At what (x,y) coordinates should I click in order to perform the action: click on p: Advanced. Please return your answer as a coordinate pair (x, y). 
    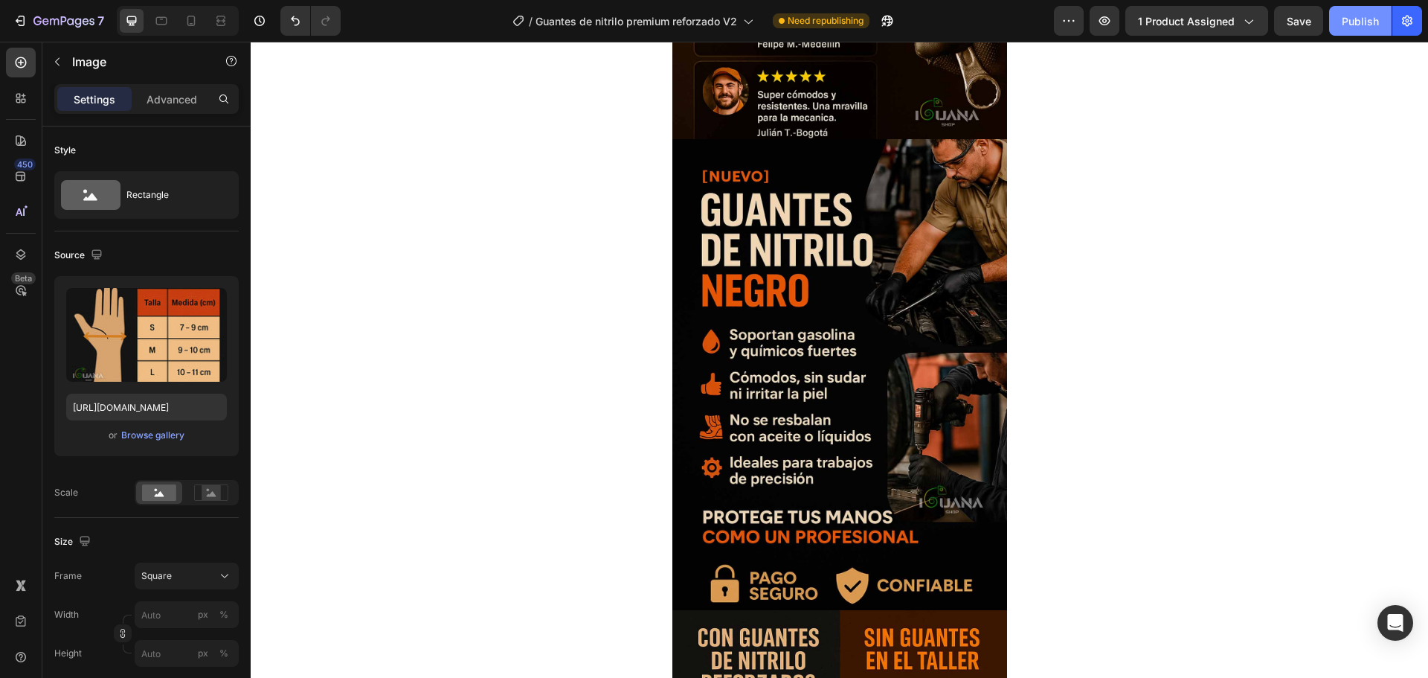
    Looking at the image, I should click on (172, 99).